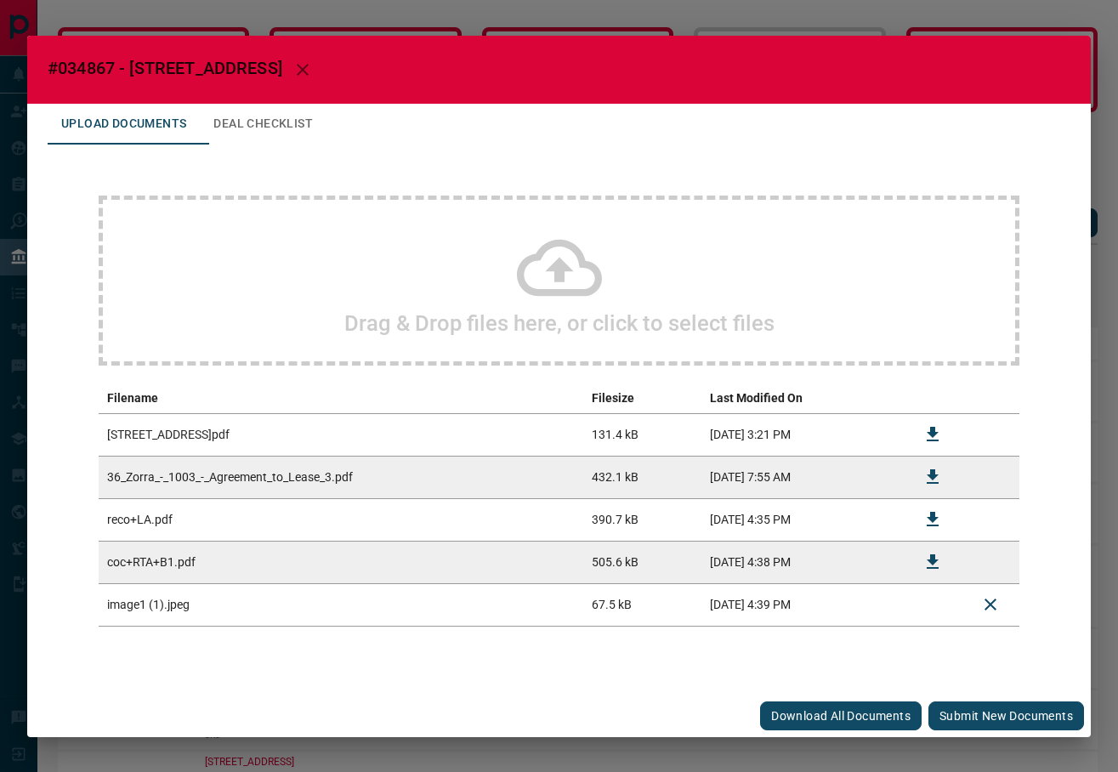  What do you see at coordinates (990, 604) in the screenshot?
I see `button: Delete` at bounding box center [990, 604].